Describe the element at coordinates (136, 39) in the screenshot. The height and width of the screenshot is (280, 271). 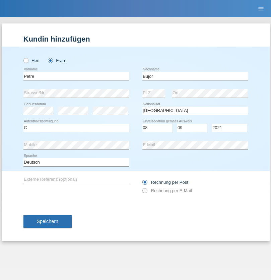
I see `h1: Kundin hinzufügen` at that location.